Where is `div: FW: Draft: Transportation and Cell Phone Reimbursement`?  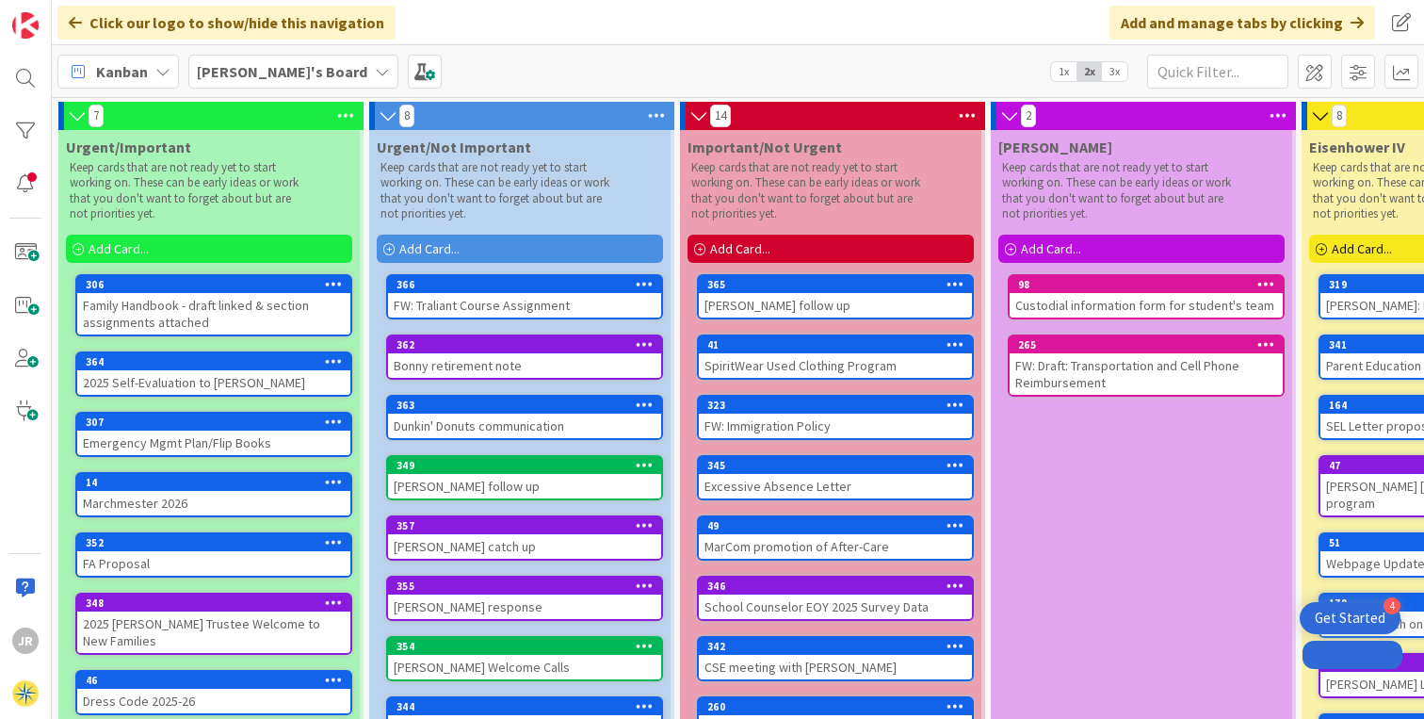
div: FW: Draft: Transportation and Cell Phone Reimbursement is located at coordinates (1146, 374).